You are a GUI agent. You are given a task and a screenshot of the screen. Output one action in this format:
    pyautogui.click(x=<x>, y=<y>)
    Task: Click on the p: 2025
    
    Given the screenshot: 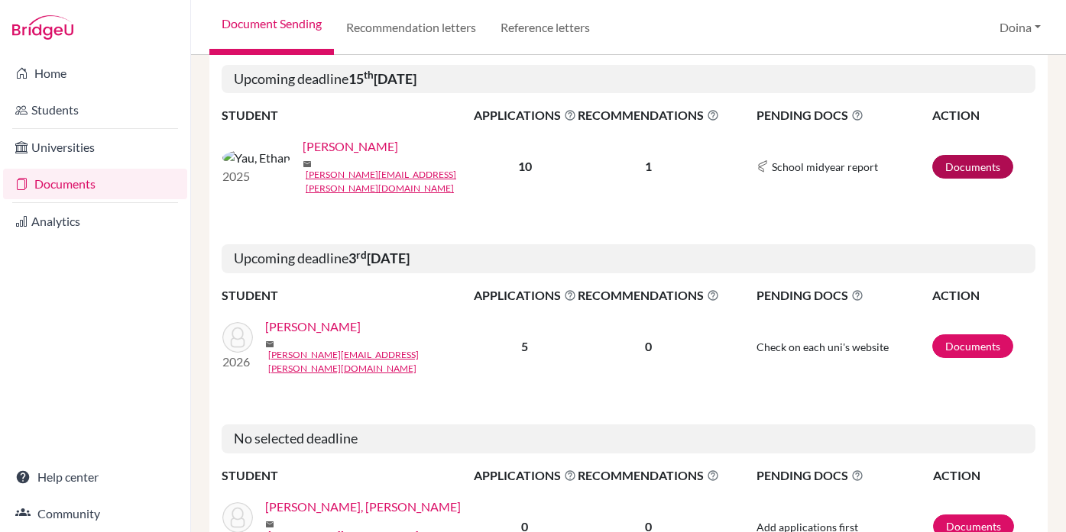 What is the action you would take?
    pyautogui.click(x=256, y=176)
    